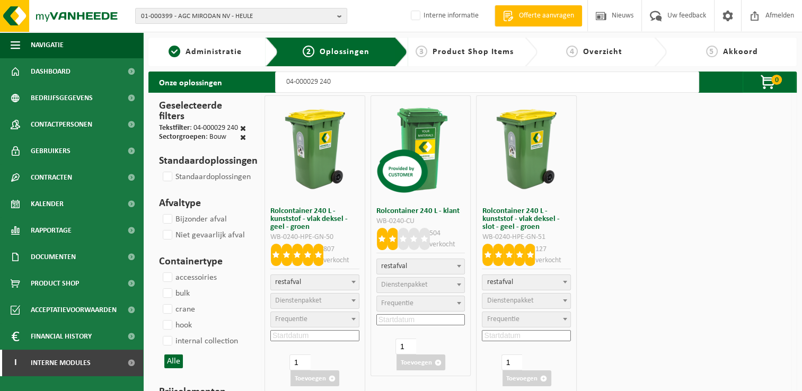 The image size is (802, 391). Describe the element at coordinates (487, 82) in the screenshot. I see `input: Zoeken` at that location.